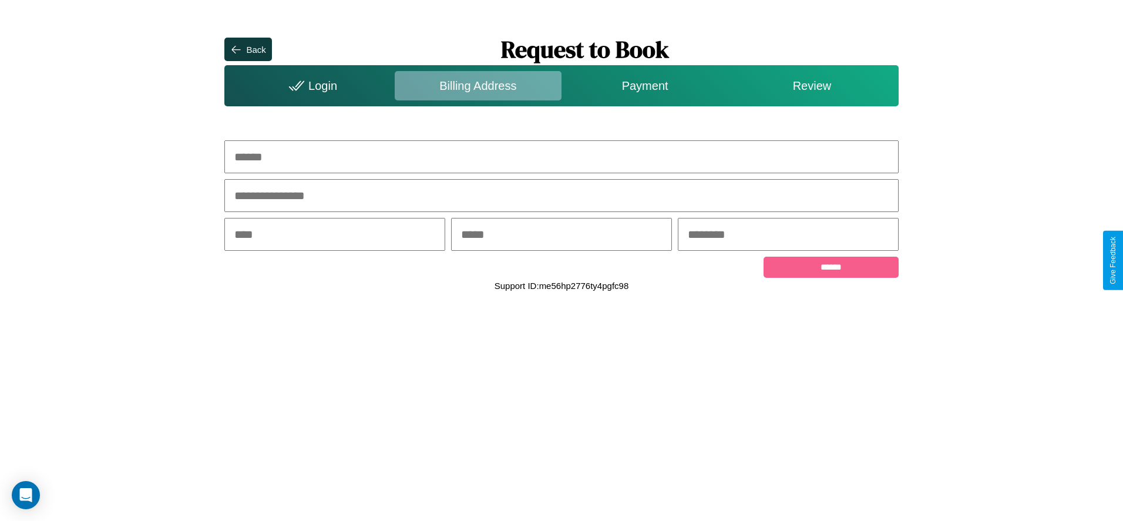 Image resolution: width=1123 pixels, height=521 pixels. Describe the element at coordinates (478, 86) in the screenshot. I see `div: Billing Address` at that location.